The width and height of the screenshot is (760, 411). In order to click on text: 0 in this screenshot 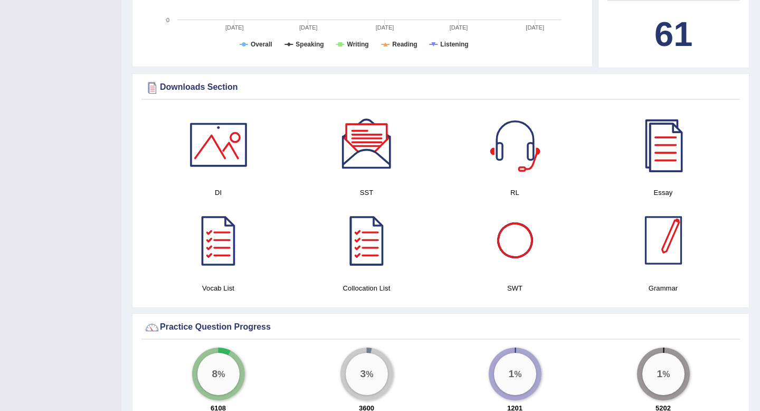, I will do `click(168, 20)`.